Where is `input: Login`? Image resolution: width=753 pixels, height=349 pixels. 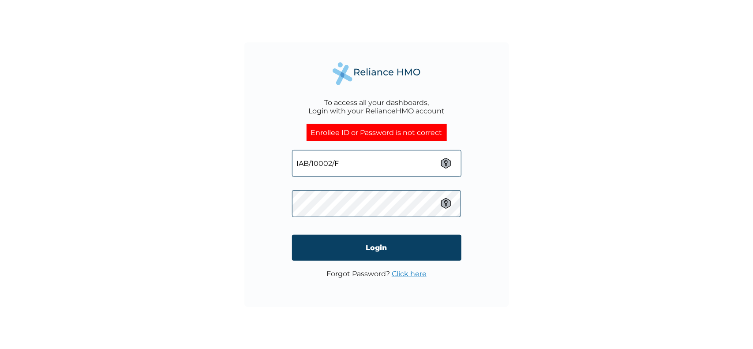 input: Login is located at coordinates (377, 247).